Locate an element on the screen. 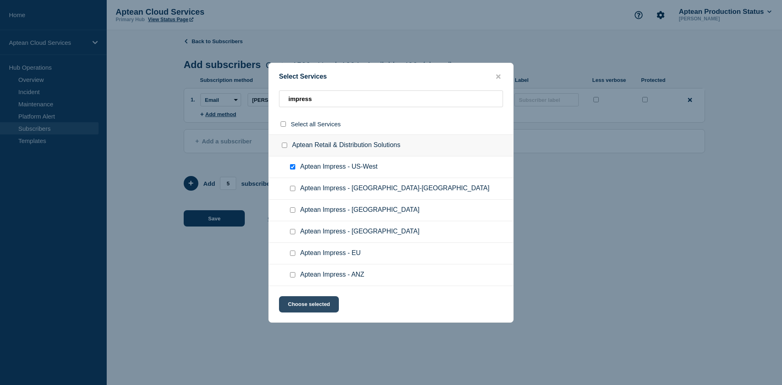 Image resolution: width=782 pixels, height=385 pixels. span: Aptean Impress - EU is located at coordinates (330, 253).